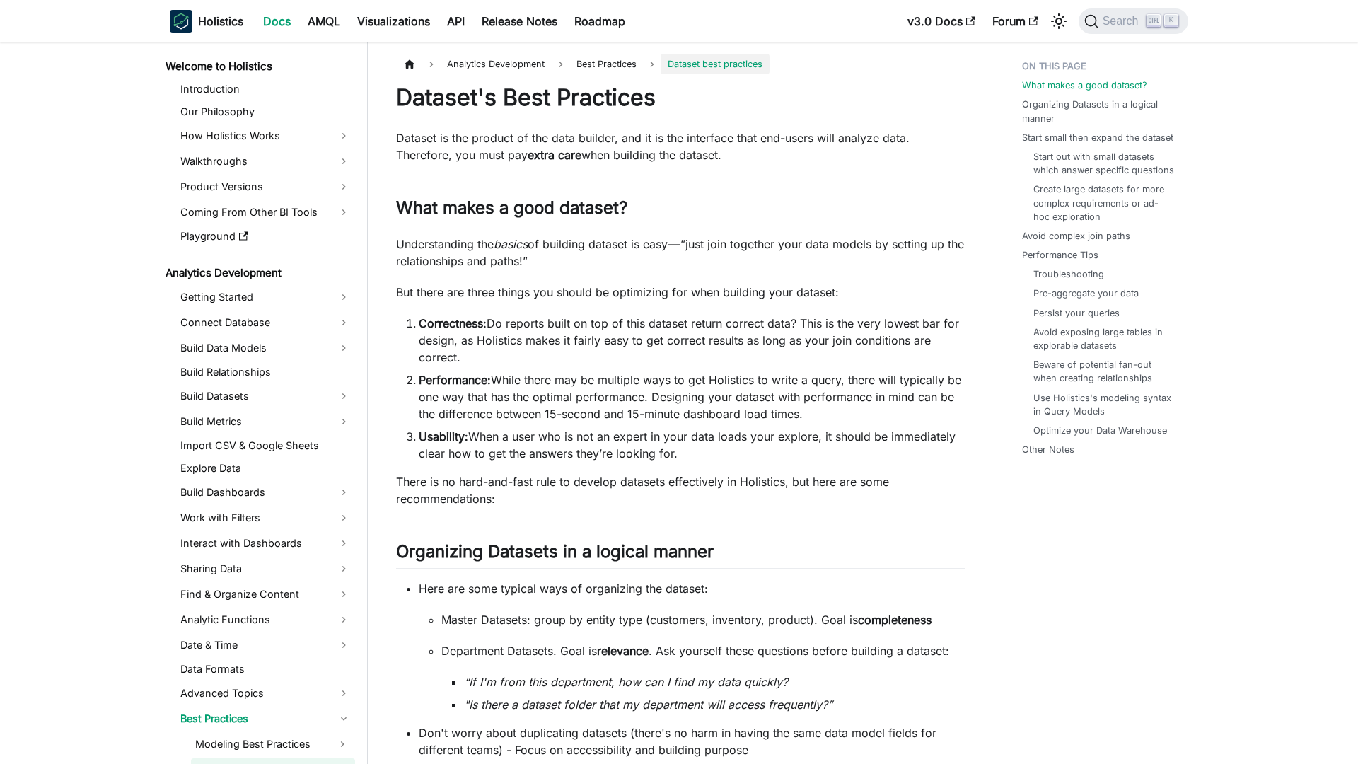 Image resolution: width=1358 pixels, height=764 pixels. Describe the element at coordinates (207, 21) in the screenshot. I see `a: HolisticsHolistics` at that location.